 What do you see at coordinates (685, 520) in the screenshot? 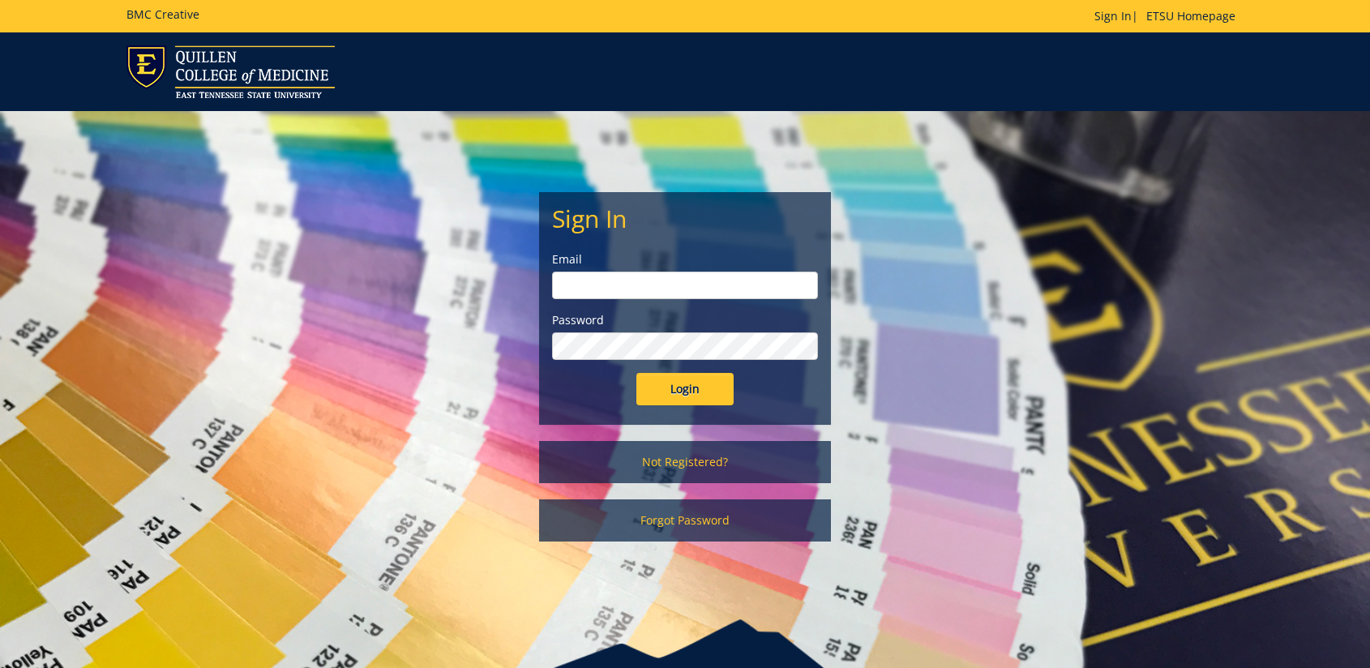
I see `a: Forgot Password` at bounding box center [685, 520].